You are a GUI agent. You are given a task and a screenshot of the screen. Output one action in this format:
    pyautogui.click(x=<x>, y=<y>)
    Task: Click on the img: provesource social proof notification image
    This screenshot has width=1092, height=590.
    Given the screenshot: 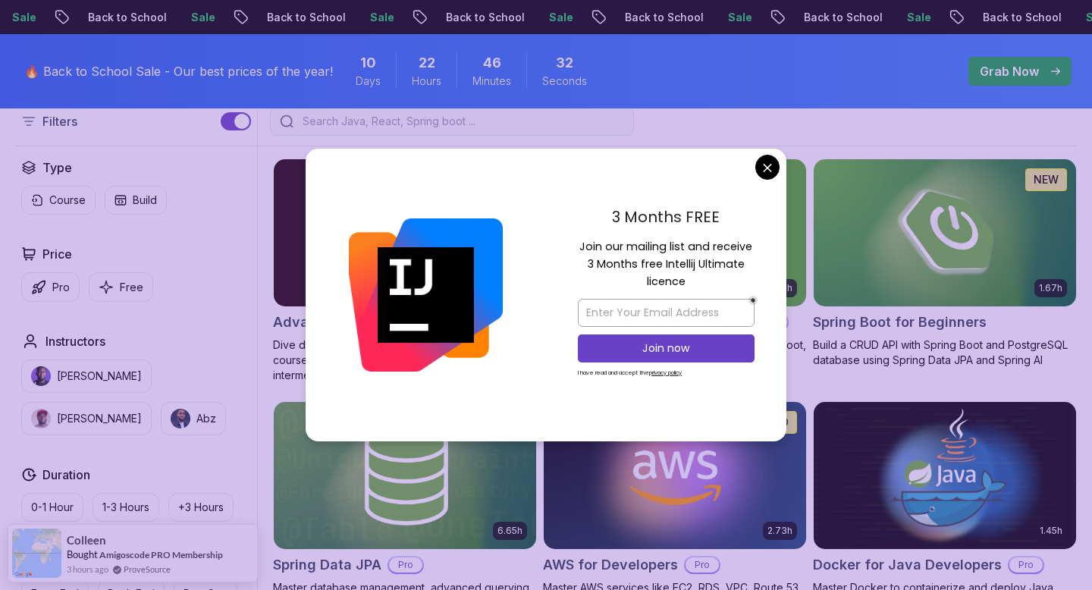 What is the action you would take?
    pyautogui.click(x=36, y=553)
    